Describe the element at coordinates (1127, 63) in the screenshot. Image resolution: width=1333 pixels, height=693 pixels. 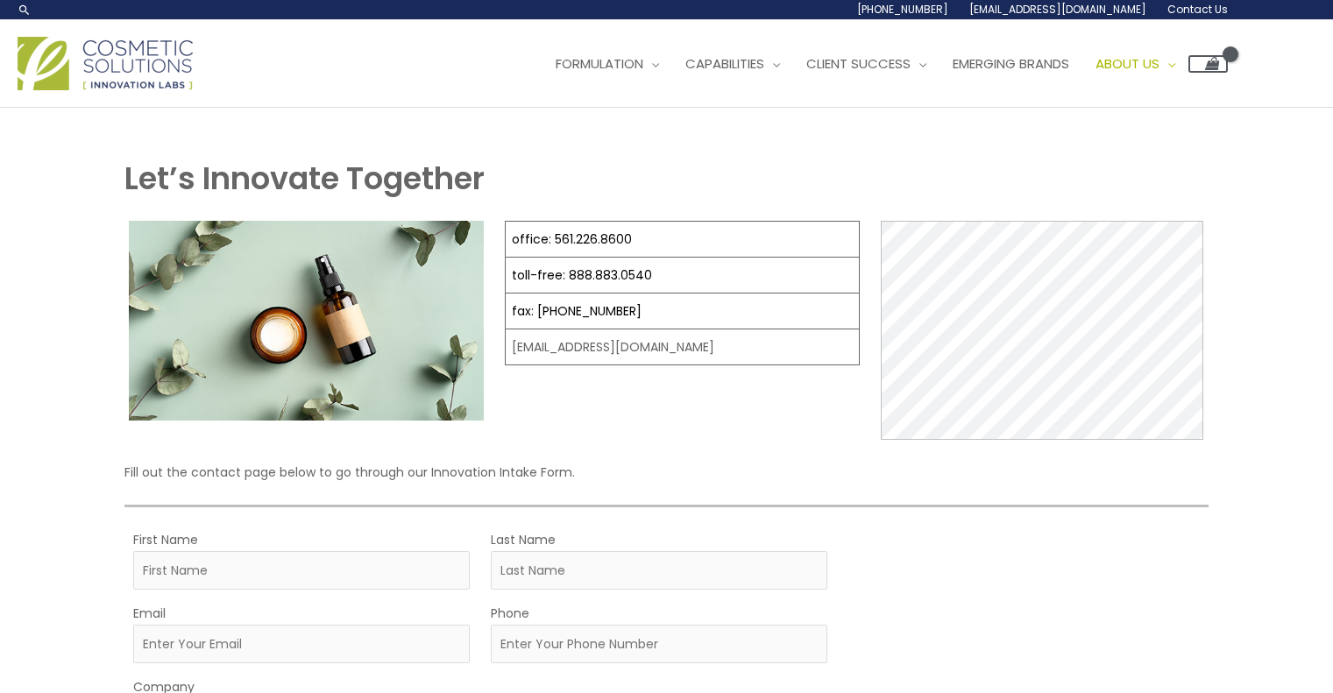
I see `span: About Us` at that location.